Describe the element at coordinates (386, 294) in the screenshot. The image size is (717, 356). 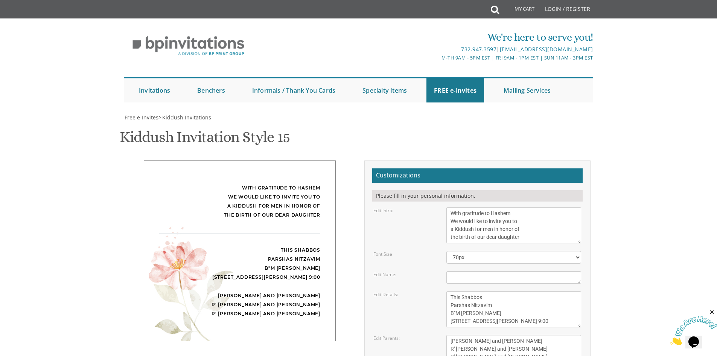
I see `label: Edit Details:` at that location.